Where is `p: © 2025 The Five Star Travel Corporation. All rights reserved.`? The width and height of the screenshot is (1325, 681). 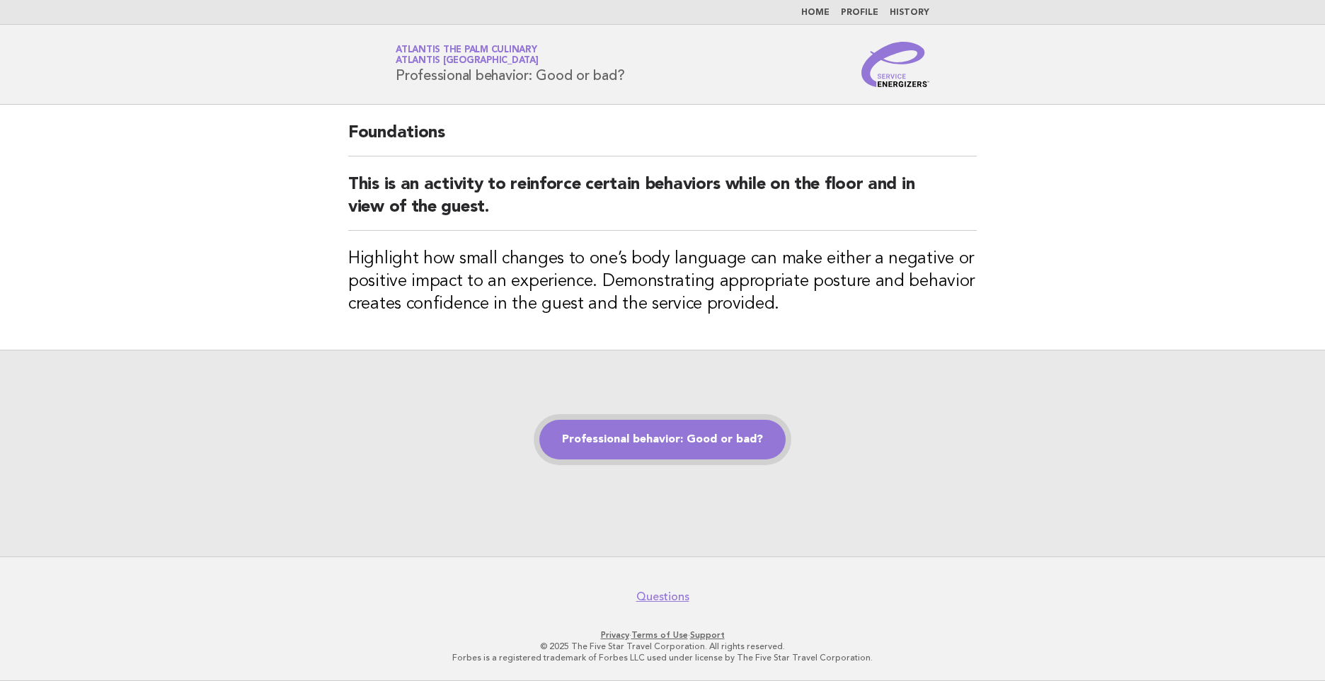 p: © 2025 The Five Star Travel Corporation. All rights reserved. is located at coordinates (663, 646).